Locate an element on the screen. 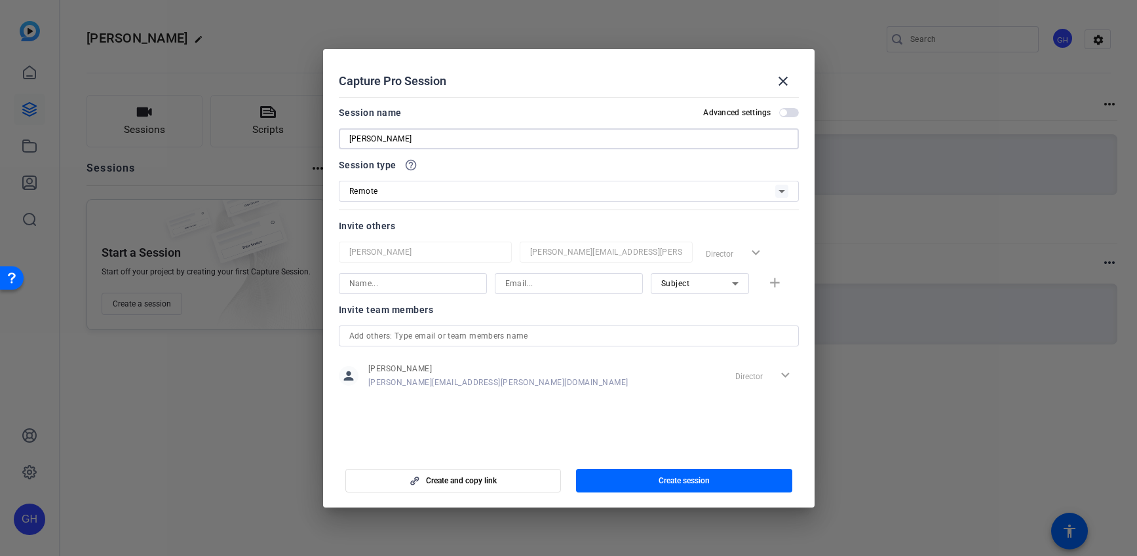 The width and height of the screenshot is (1137, 556). div: Invite team members is located at coordinates (569, 310).